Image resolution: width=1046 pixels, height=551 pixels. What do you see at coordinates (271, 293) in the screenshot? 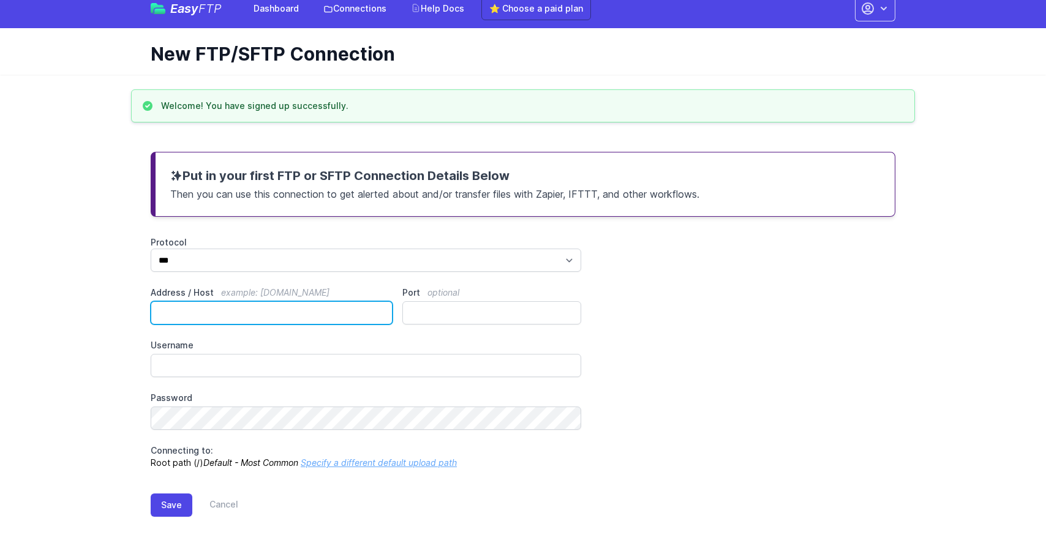
I see `label: Address / Host` at bounding box center [271, 293].